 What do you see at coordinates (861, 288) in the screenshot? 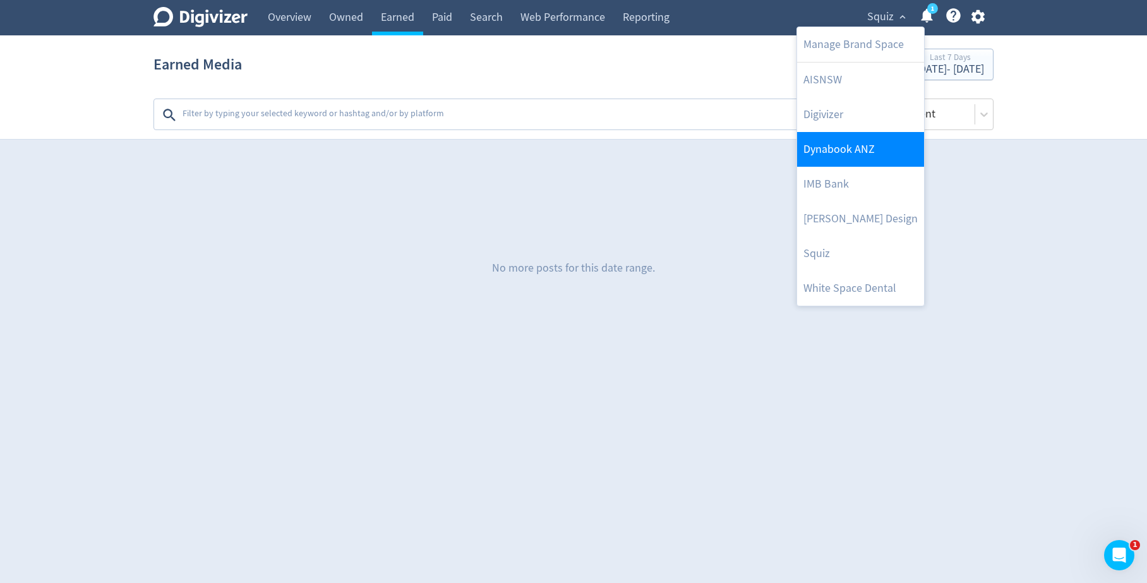
I see `a: White Space Dental` at bounding box center [861, 288].